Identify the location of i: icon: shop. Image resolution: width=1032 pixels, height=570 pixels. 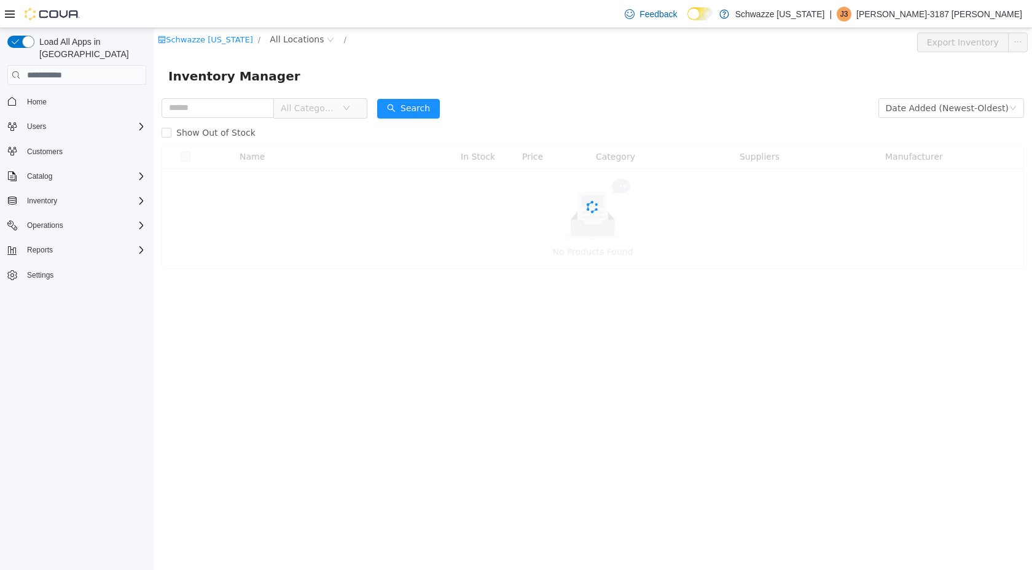
(8, 11).